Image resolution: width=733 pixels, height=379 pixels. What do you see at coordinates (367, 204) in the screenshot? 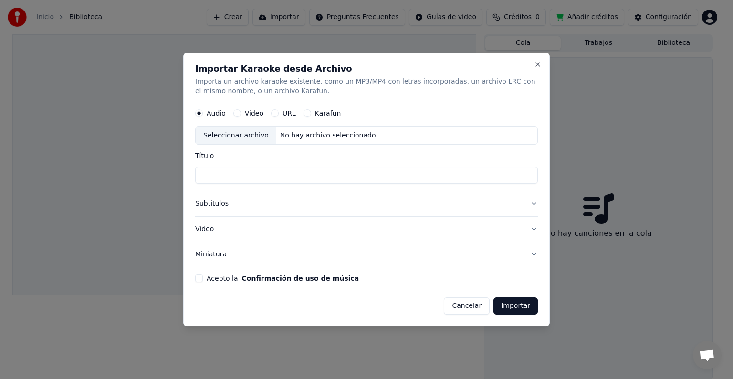
I see `button: Subtítulos` at bounding box center [367, 204].